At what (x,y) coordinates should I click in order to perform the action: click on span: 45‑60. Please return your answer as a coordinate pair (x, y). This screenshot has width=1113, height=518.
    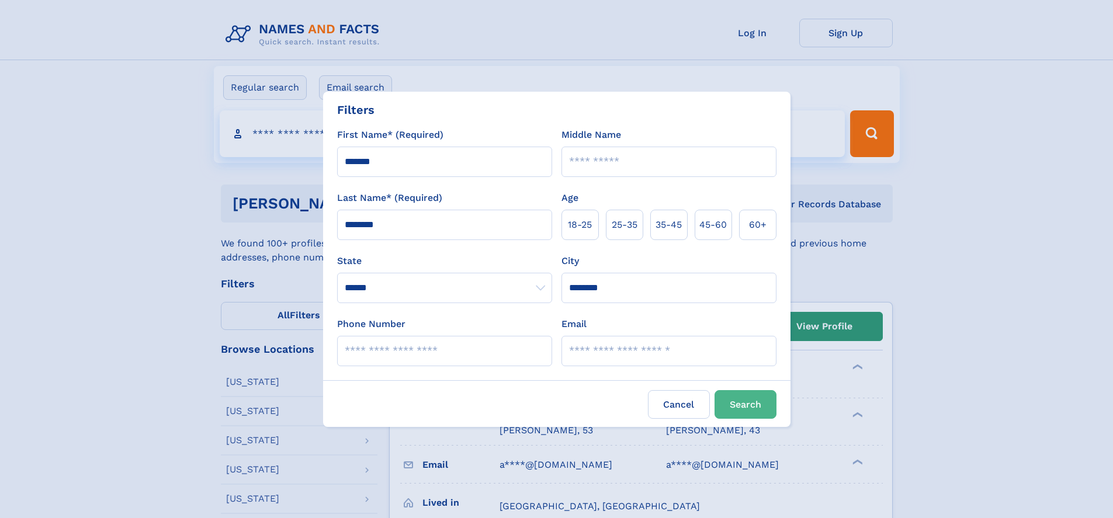
    Looking at the image, I should click on (713, 225).